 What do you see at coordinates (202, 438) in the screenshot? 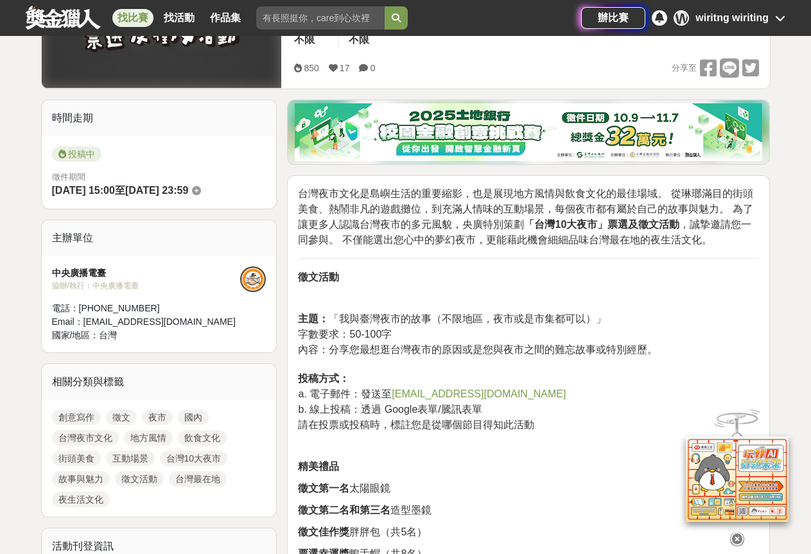
I see `a: 飲食文化` at bounding box center [202, 438].